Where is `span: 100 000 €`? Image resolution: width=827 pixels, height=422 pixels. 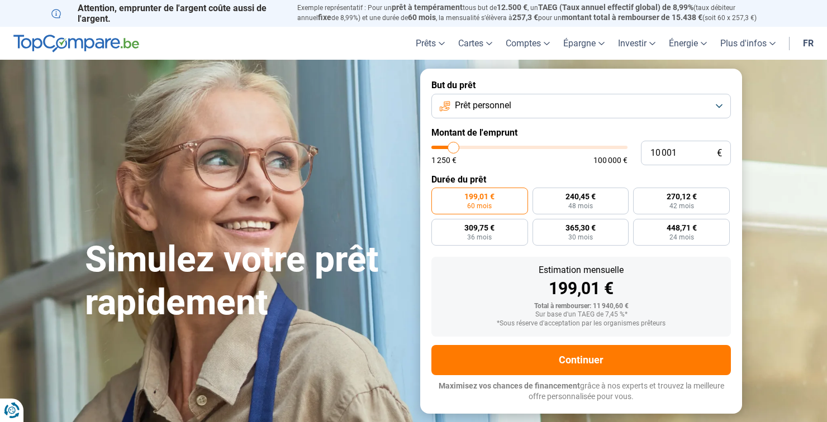 span: 100 000 € is located at coordinates (610, 160).